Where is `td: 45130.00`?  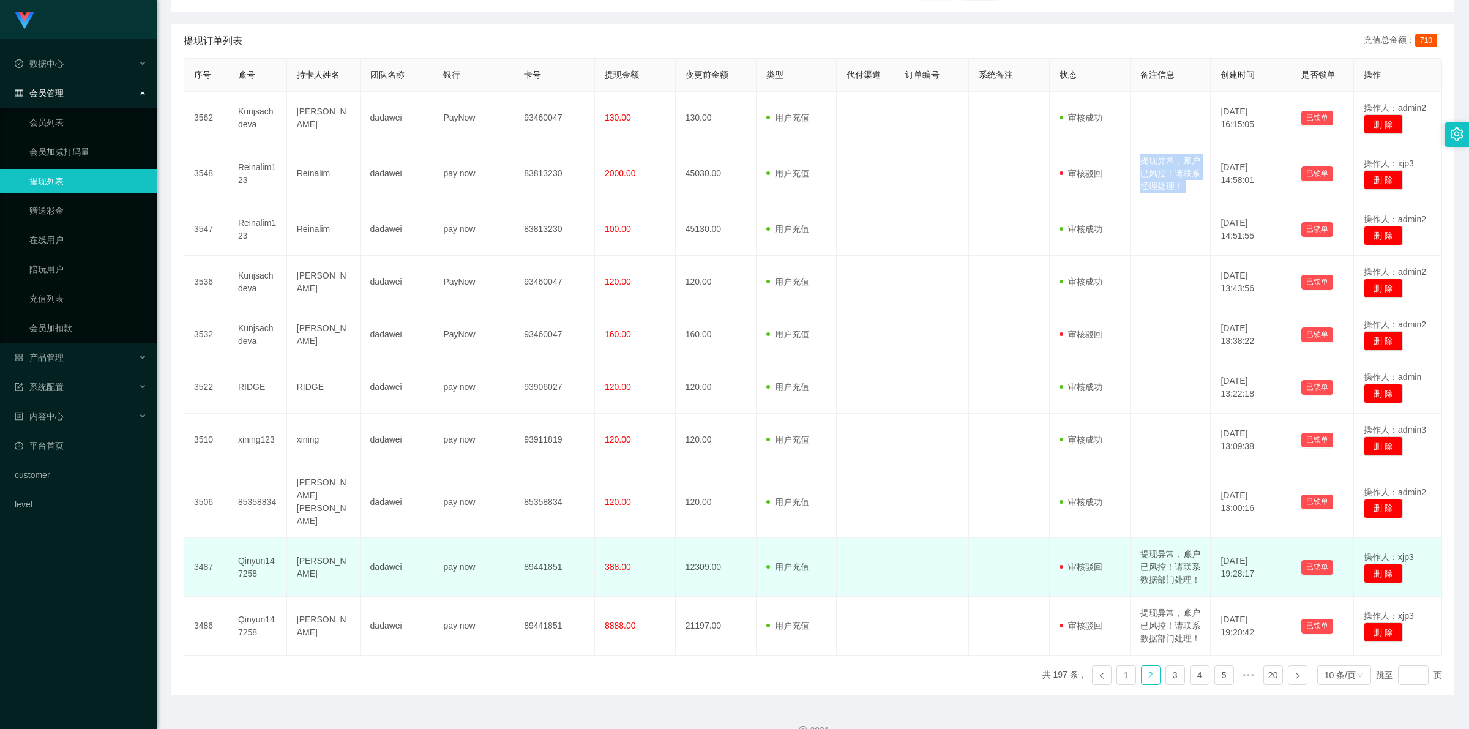
td: 45130.00 is located at coordinates (716, 230).